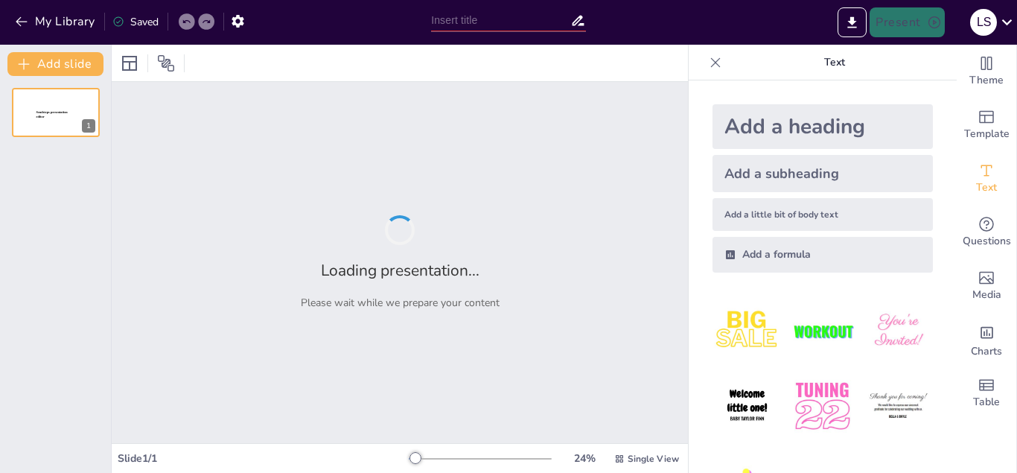 This screenshot has height=473, width=1017. I want to click on img: 4.jpeg, so click(747, 406).